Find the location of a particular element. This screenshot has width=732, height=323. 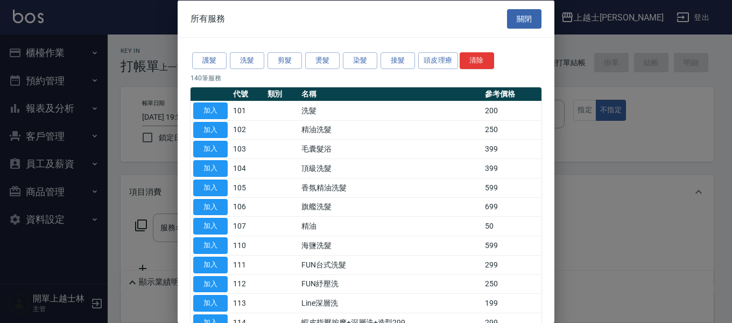

td: Line深層洗 is located at coordinates (390, 303).